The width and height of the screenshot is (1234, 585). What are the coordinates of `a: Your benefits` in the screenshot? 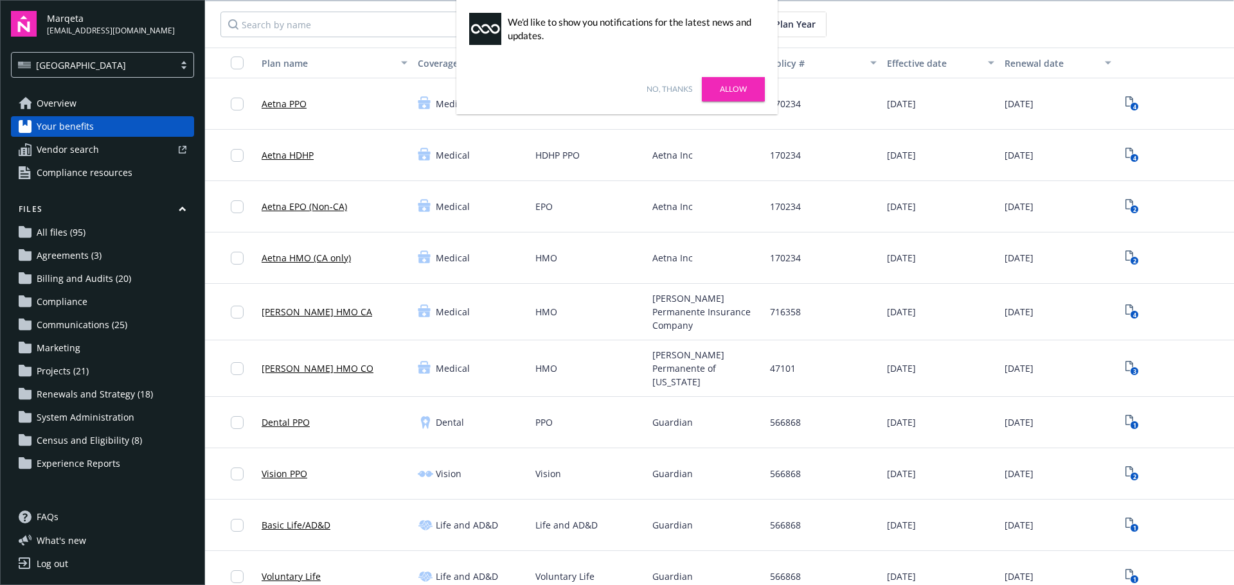 It's located at (102, 127).